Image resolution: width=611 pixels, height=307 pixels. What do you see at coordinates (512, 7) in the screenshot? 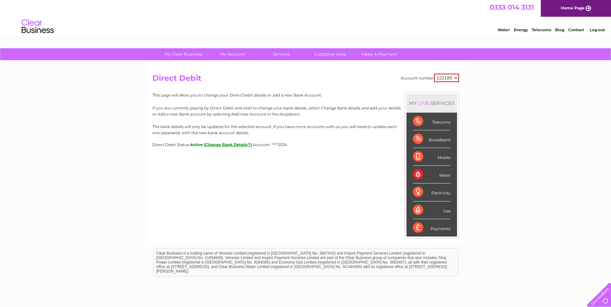
I see `a: 0333 014 3131` at bounding box center [512, 7].